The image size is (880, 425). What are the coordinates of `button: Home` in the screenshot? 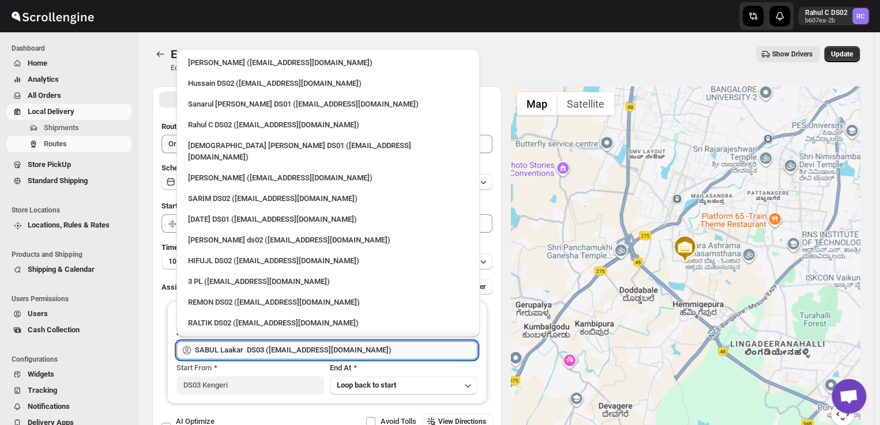 It's located at (69, 63).